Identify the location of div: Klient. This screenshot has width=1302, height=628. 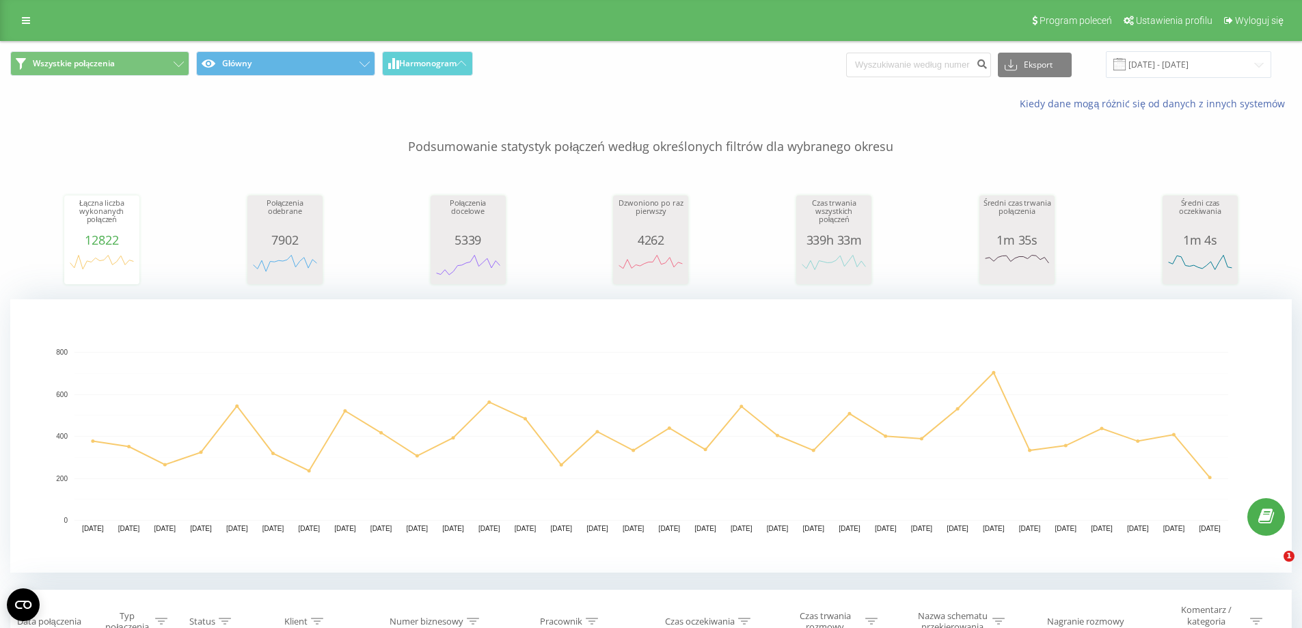
(296, 621).